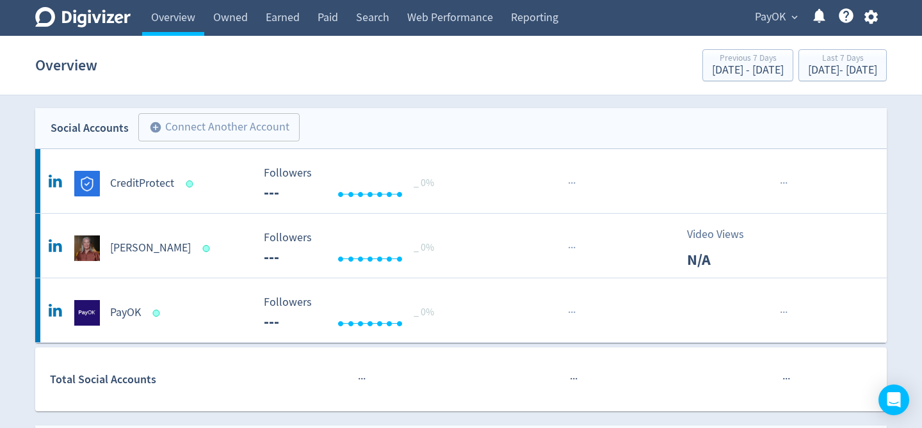 The height and width of the screenshot is (428, 922). What do you see at coordinates (87, 313) in the screenshot?
I see `img: PayOK undefined` at bounding box center [87, 313].